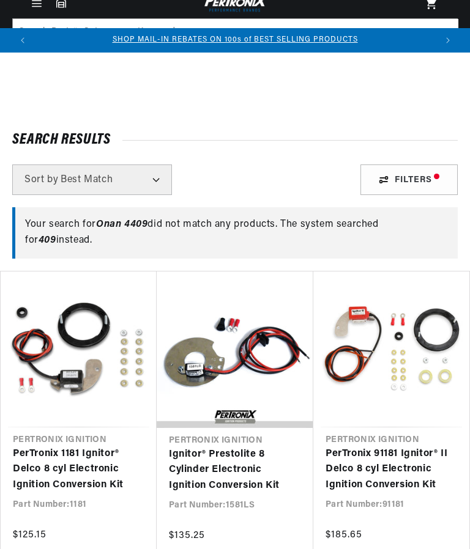 The width and height of the screenshot is (470, 549). I want to click on a: PerTronix 91181 Ignitor® II Delco 8 cyl Electronic Ignition Conversion Kit, so click(391, 470).